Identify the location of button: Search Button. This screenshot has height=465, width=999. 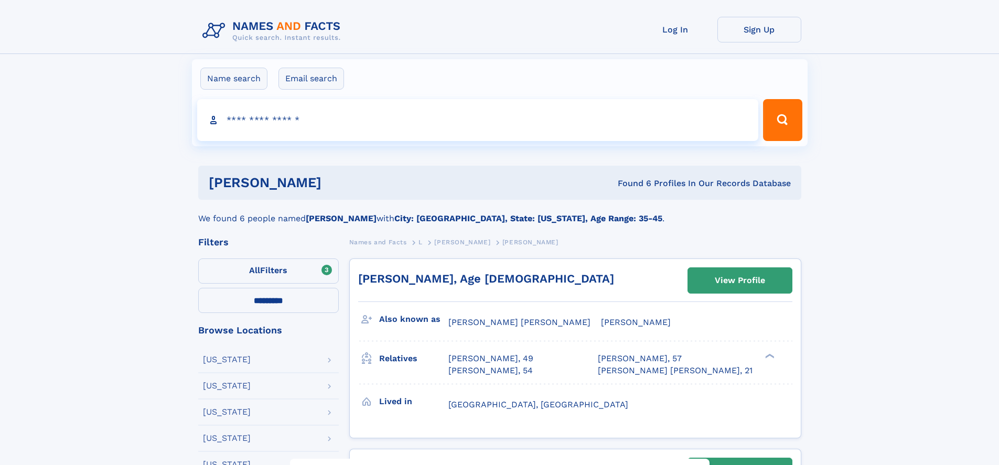
(783, 120).